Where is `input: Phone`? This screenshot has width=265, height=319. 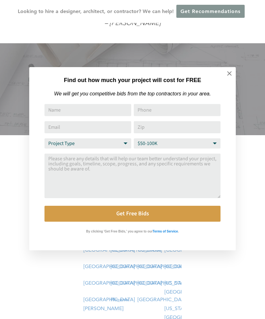
input: Phone is located at coordinates (177, 110).